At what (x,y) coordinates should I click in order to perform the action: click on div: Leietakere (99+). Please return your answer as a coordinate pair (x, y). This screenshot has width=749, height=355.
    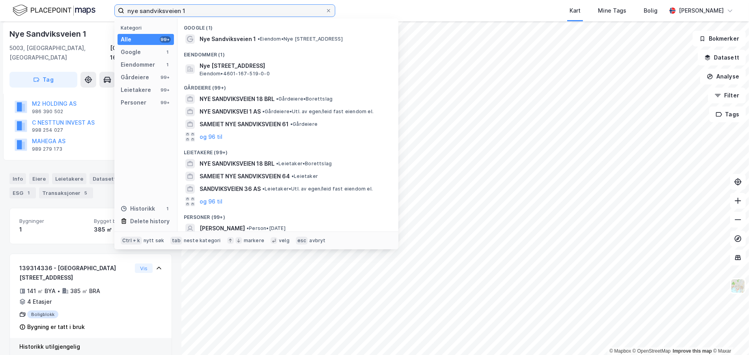
    Looking at the image, I should click on (288, 150).